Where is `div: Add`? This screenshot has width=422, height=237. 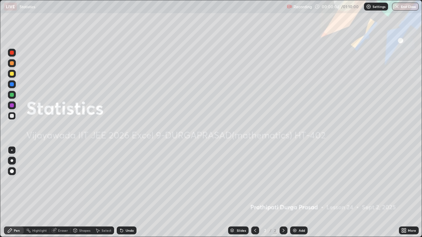
div: Add is located at coordinates (301, 231).